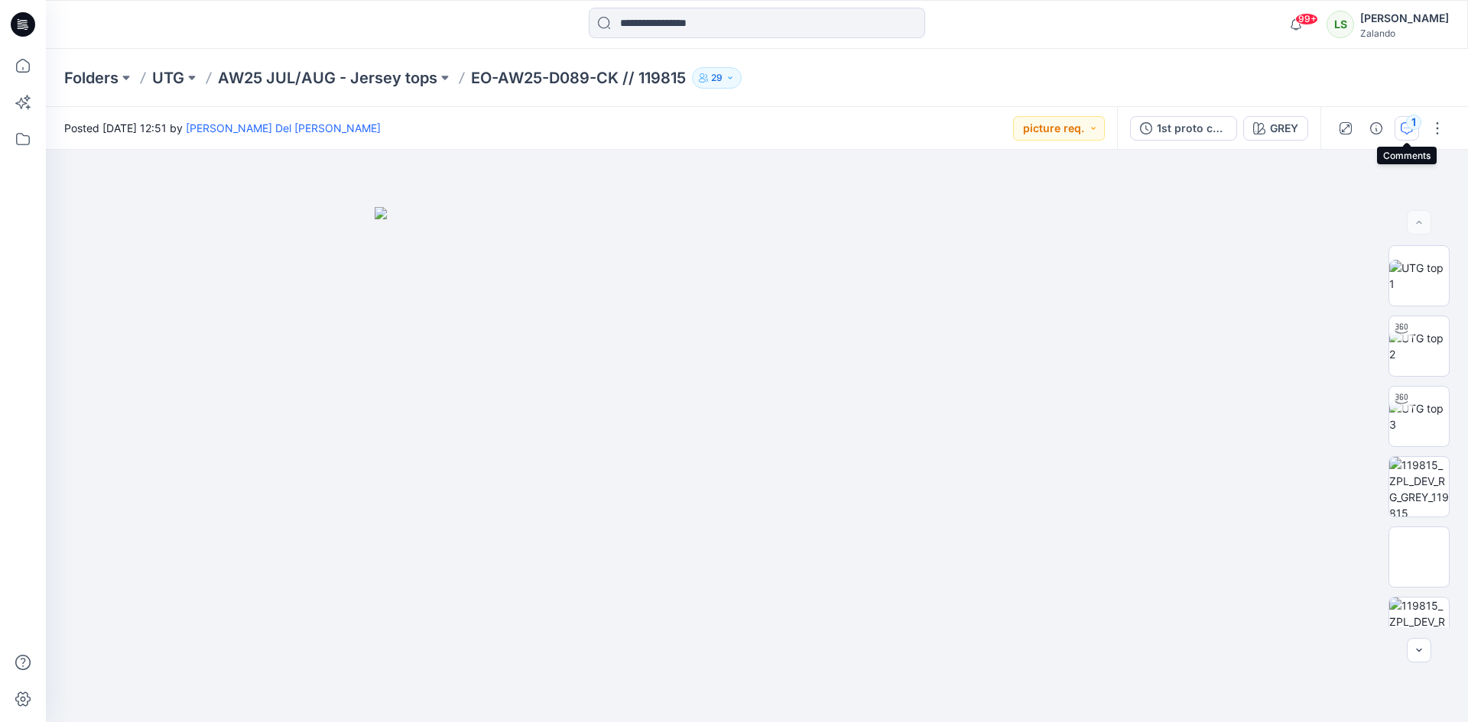 The image size is (1468, 722). I want to click on p: UTG, so click(168, 78).